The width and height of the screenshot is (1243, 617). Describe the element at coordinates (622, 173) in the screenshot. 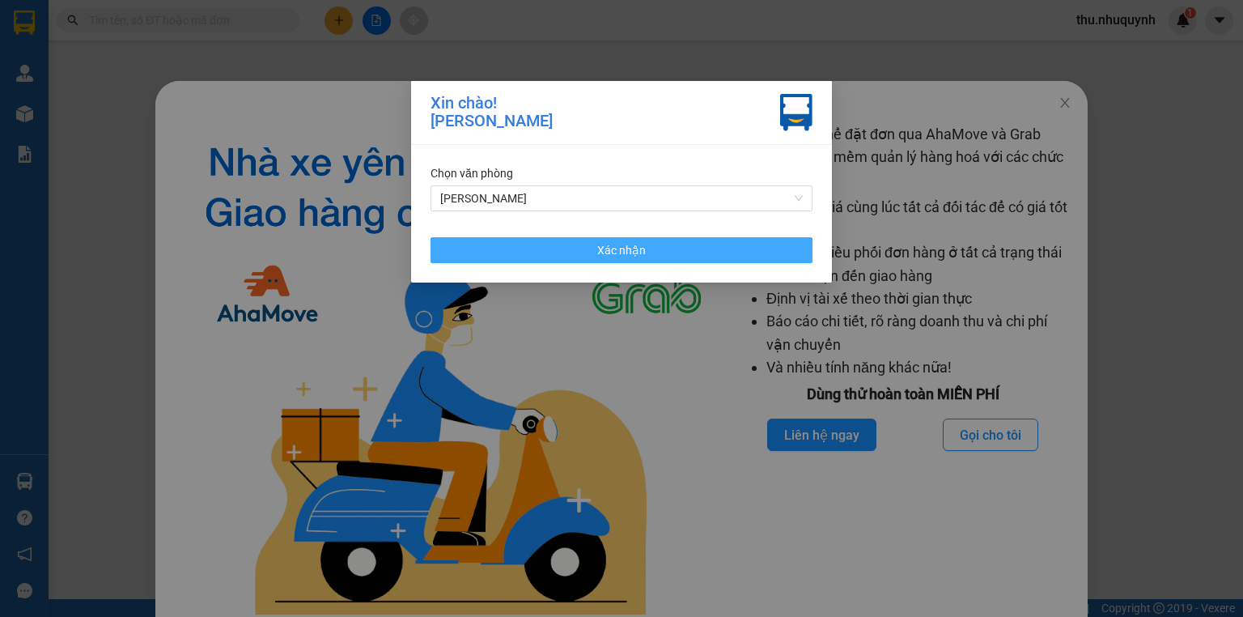

I see `div: Chọn văn phòng` at that location.